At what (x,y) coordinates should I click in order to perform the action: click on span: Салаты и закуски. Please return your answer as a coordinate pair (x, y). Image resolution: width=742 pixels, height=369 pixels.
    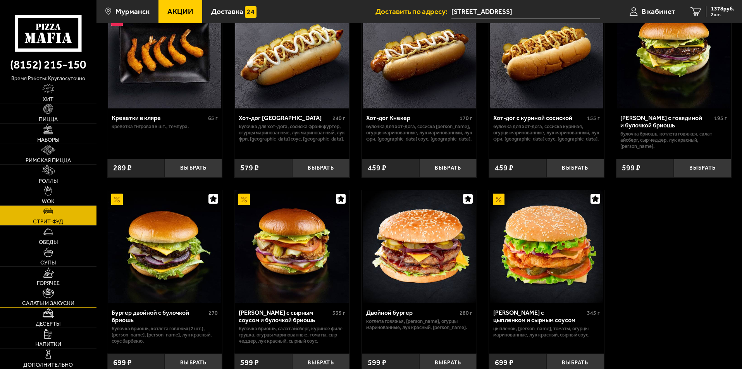
    Looking at the image, I should click on (48, 304).